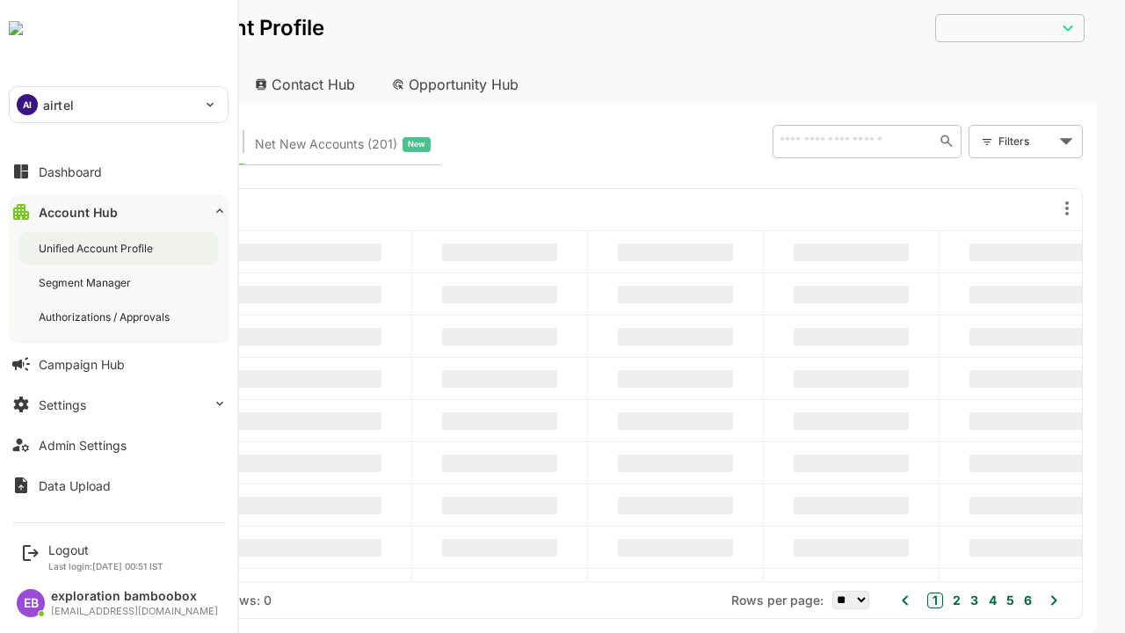  I want to click on p: Unified Account Profile, so click(145, 28).